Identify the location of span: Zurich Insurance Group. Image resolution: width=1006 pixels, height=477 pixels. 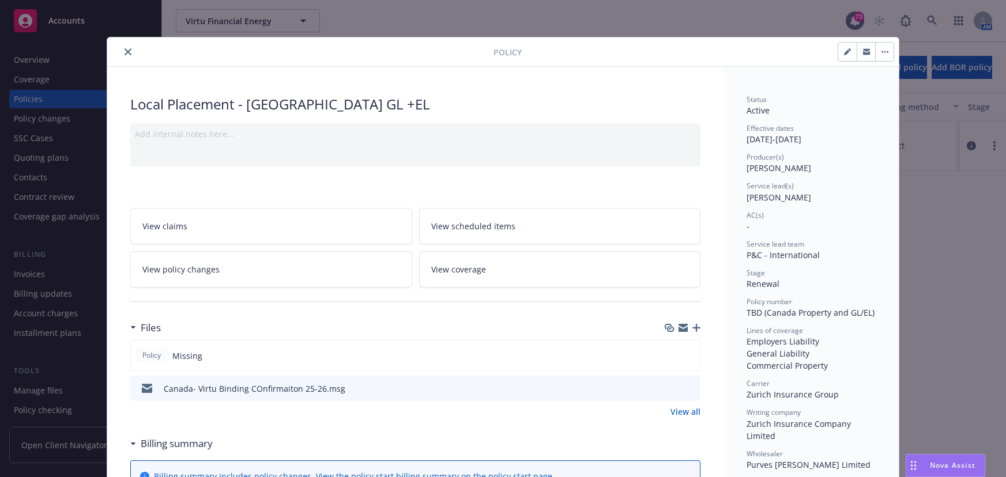
(793, 394).